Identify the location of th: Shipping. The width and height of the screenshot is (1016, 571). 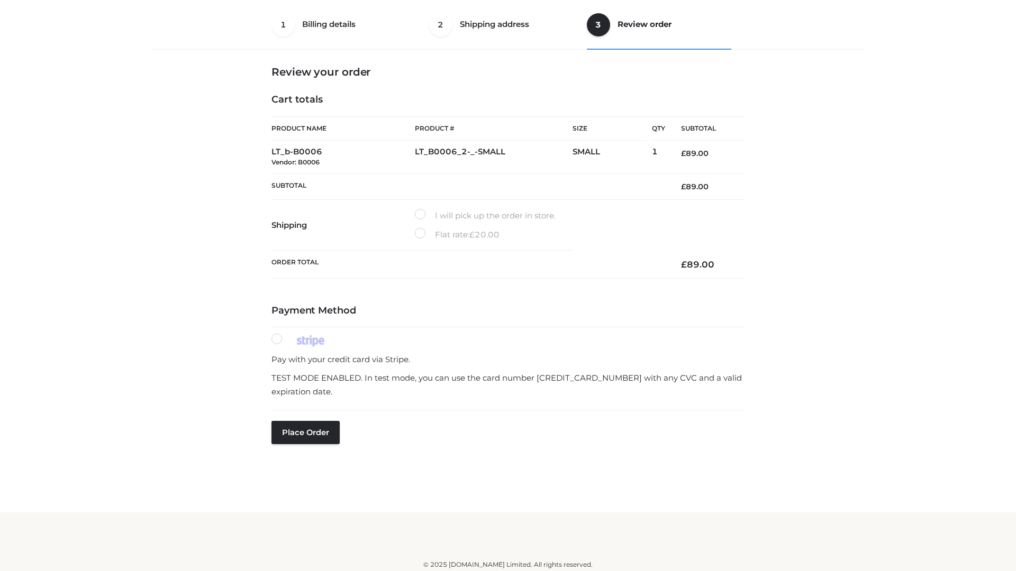
(343, 225).